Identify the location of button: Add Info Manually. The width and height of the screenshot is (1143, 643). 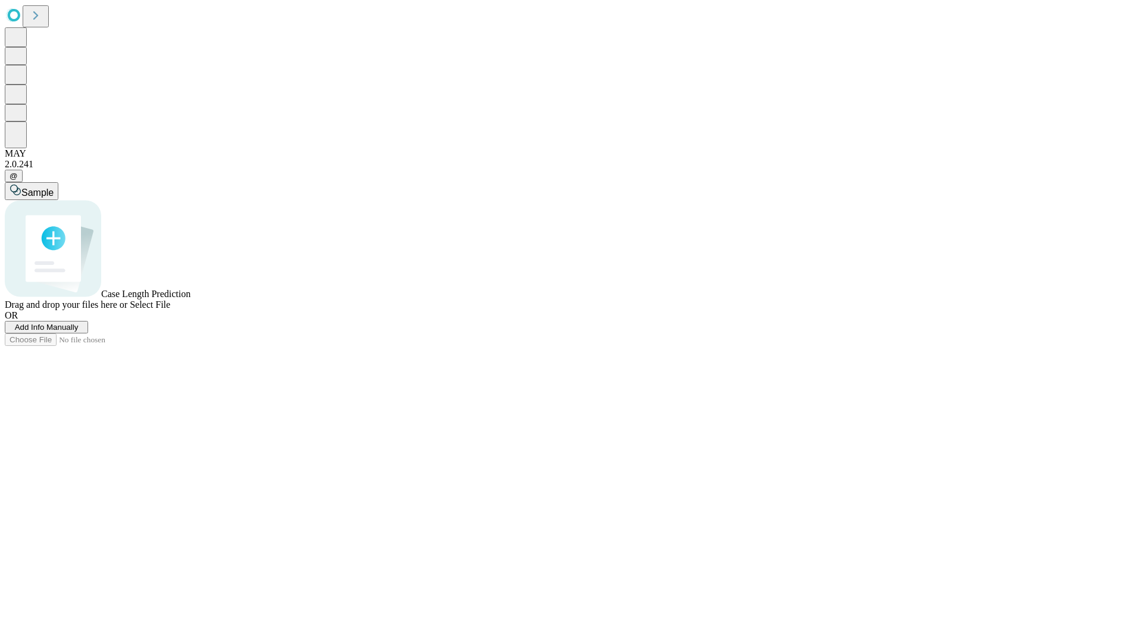
(46, 327).